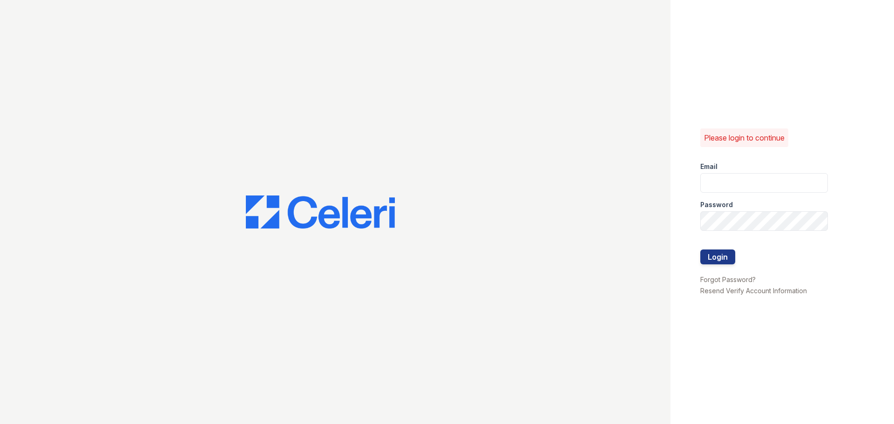 This screenshot has height=424, width=894. Describe the element at coordinates (320, 212) in the screenshot. I see `img: CE_Logo_Blue-a8612792a0a2168367f1c8372b55b34899dd931a85d93a1a3d3e32e68fde9ad4.png` at that location.